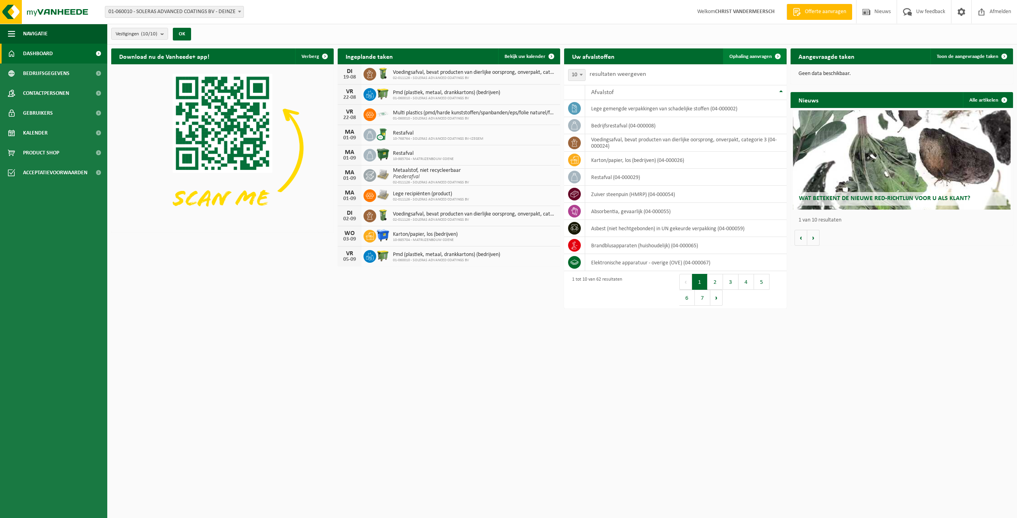 The width and height of the screenshot is (1017, 518). Describe the element at coordinates (349, 260) in the screenshot. I see `div: 05-09` at that location.